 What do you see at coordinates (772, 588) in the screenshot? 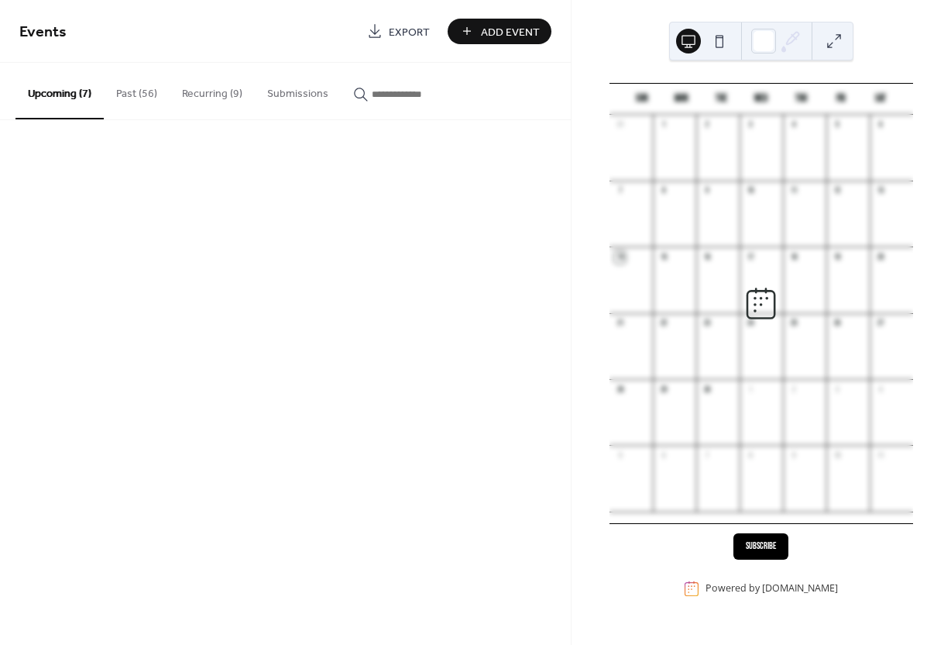
I see `div: Powered by` at bounding box center [772, 588].